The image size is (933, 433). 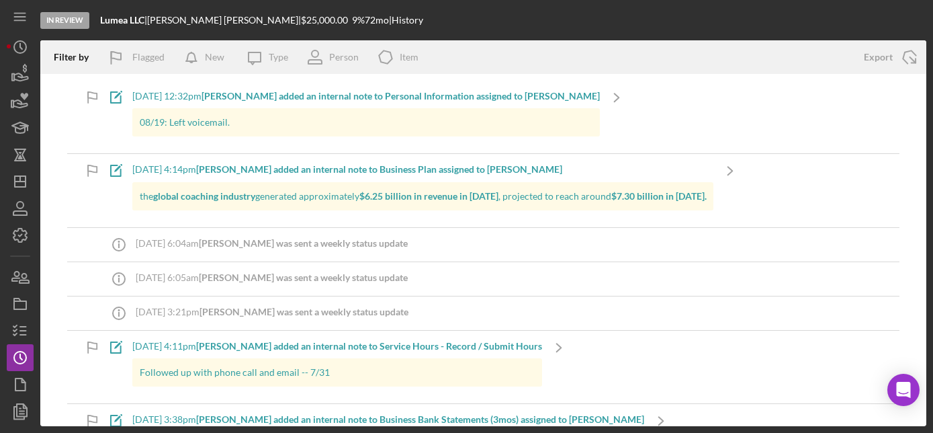 I want to click on div: Filter by, so click(x=76, y=57).